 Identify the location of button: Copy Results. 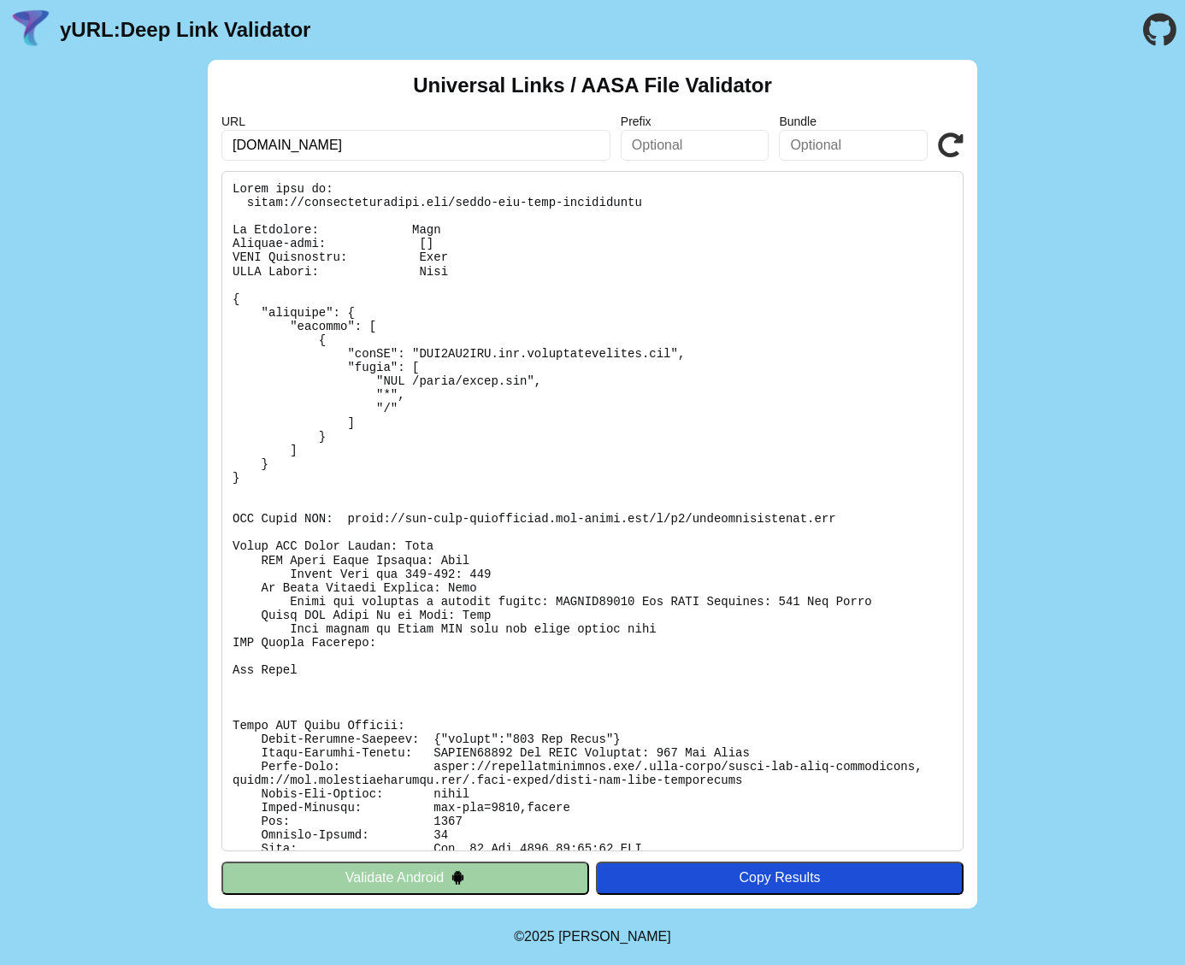
(780, 878).